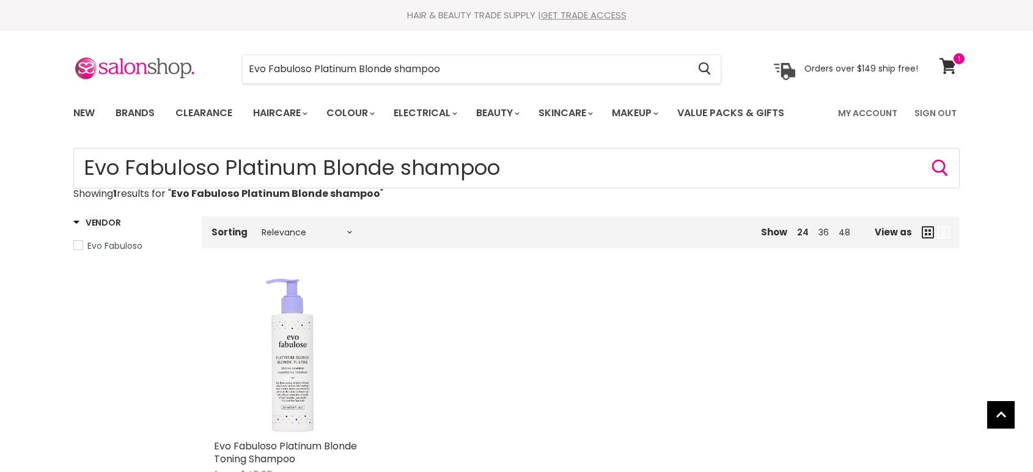  What do you see at coordinates (844, 232) in the screenshot?
I see `a: 48` at bounding box center [844, 232].